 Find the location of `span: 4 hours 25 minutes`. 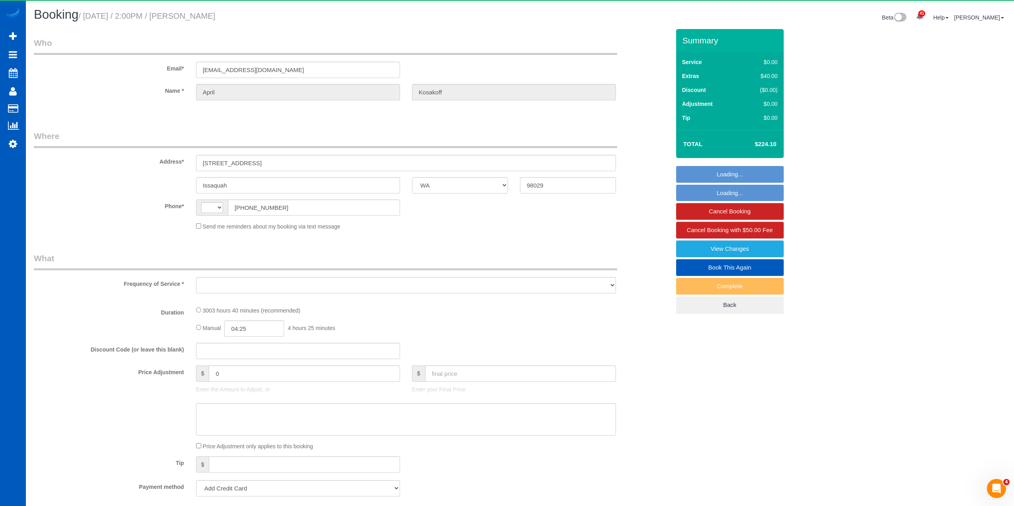

span: 4 hours 25 minutes is located at coordinates (311, 328).